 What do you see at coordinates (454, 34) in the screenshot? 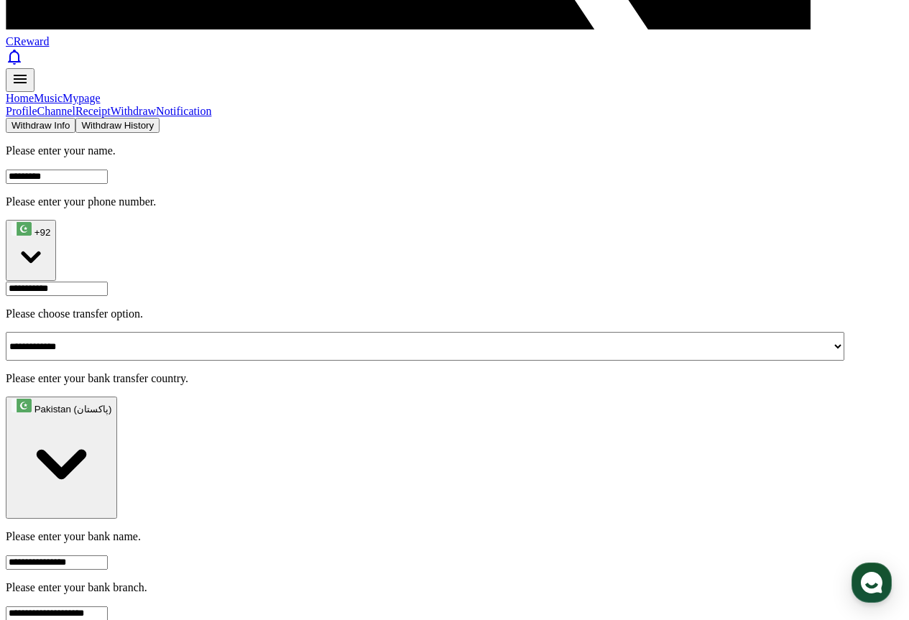
I see `a: CReward` at bounding box center [454, 34].